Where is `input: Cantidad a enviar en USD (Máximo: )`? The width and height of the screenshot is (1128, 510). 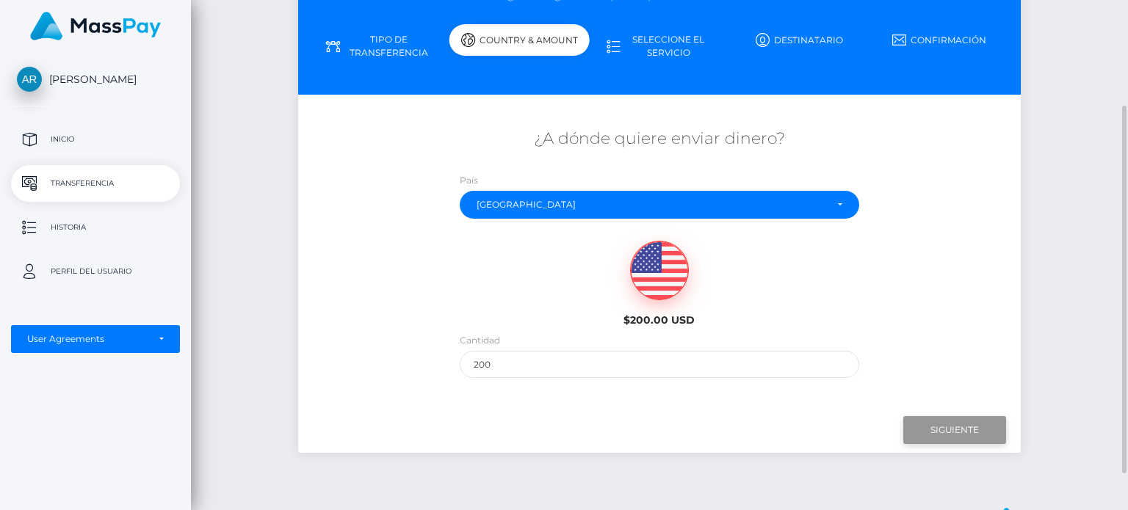
input: Cantidad a enviar en USD (Máximo: ) is located at coordinates (659, 364).